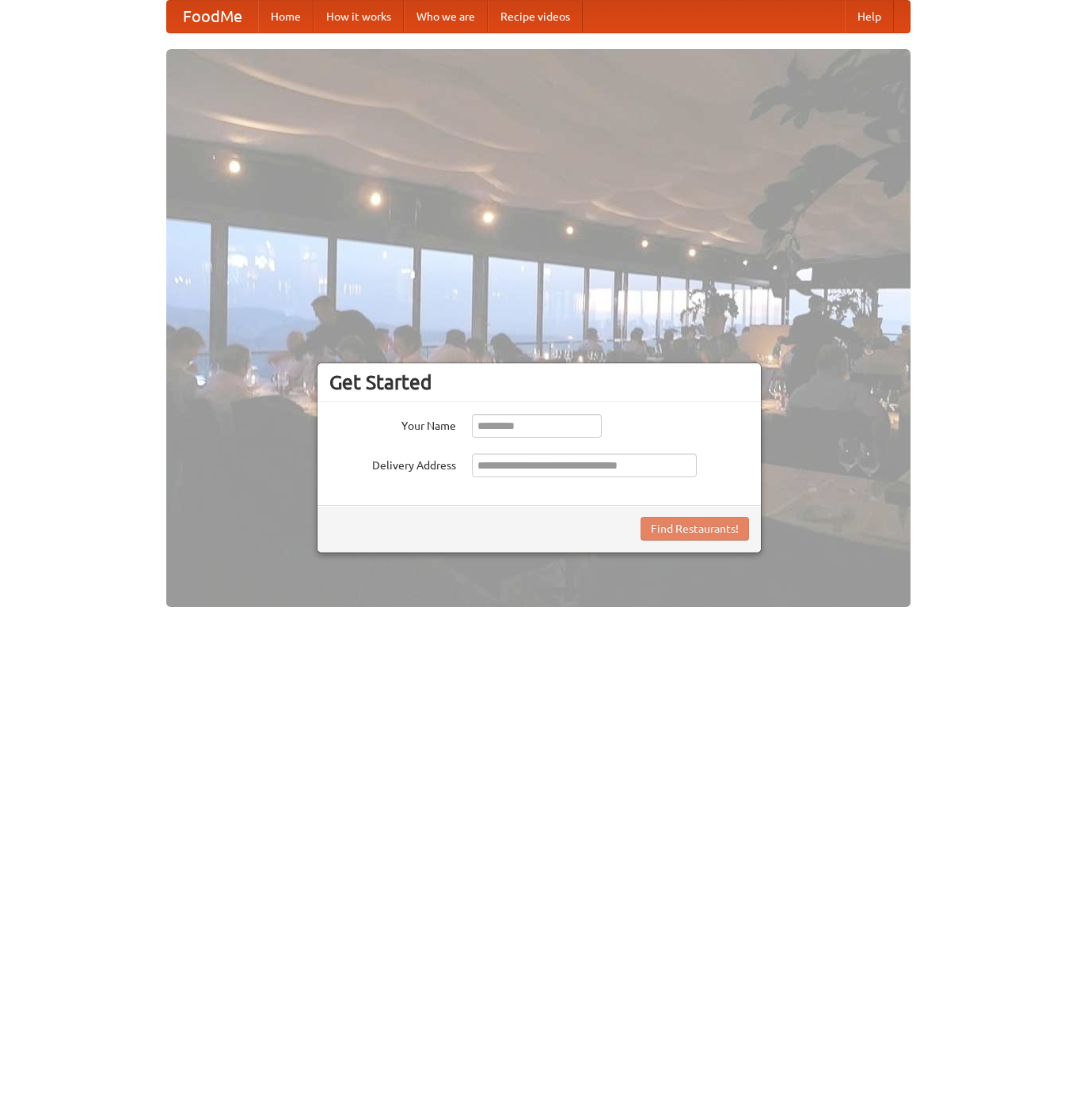 Image resolution: width=1076 pixels, height=1120 pixels. I want to click on button: Find Restaurants!, so click(694, 529).